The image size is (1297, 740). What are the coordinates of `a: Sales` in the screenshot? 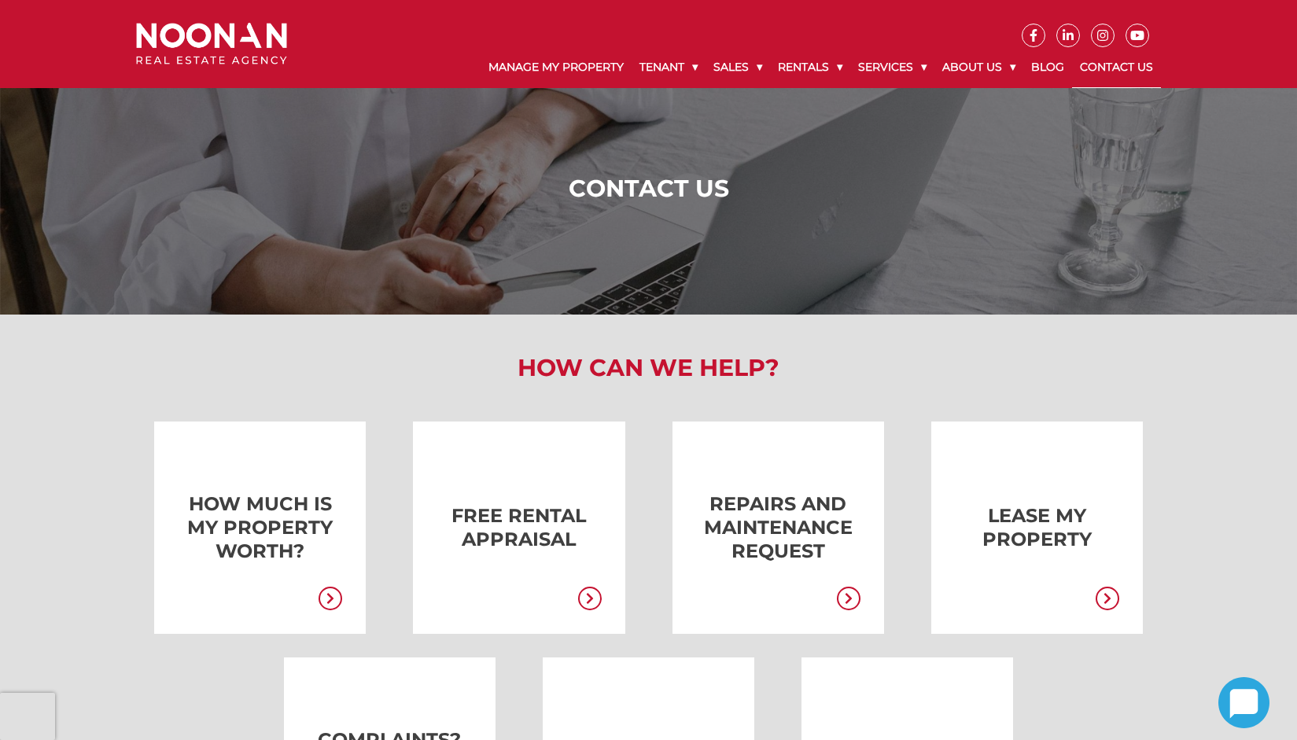 It's located at (738, 67).